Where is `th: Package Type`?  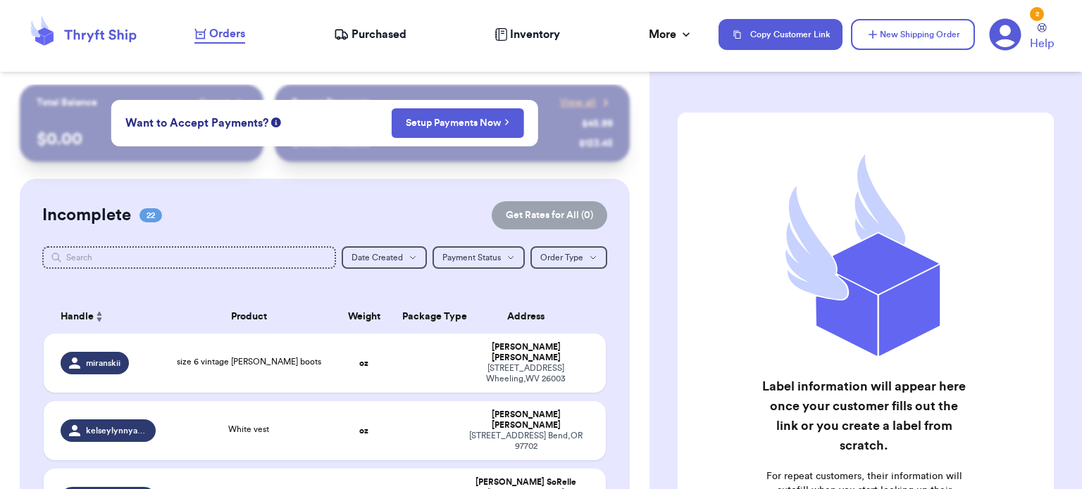 th: Package Type is located at coordinates (424, 317).